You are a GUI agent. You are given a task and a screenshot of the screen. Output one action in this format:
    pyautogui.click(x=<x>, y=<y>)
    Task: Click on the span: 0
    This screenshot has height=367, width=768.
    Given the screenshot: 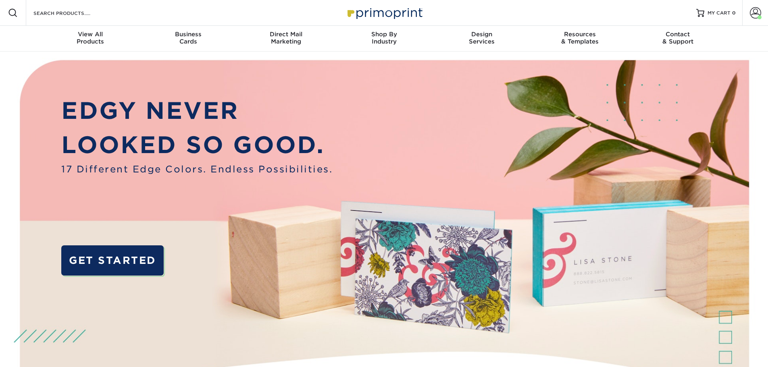 What is the action you would take?
    pyautogui.click(x=733, y=13)
    